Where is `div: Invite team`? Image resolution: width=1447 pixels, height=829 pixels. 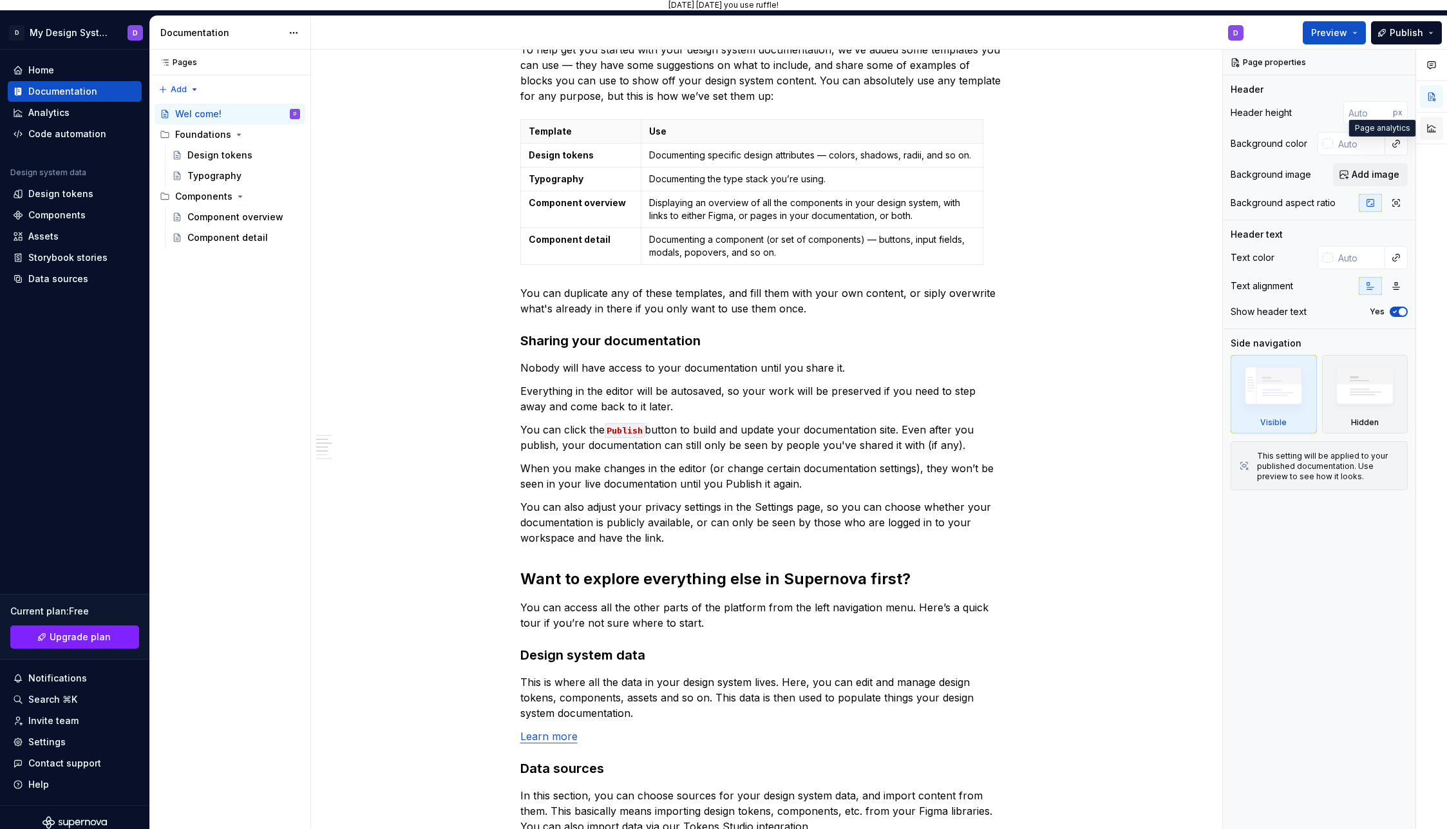
div: Invite team is located at coordinates (53, 721).